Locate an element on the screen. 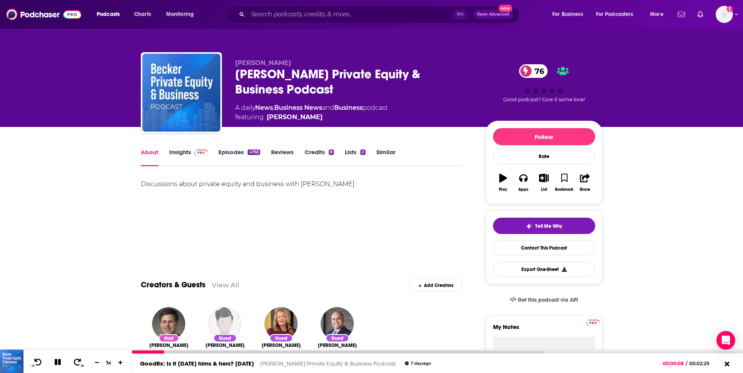 The image size is (743, 373). div: A daily podcast is located at coordinates (311, 113).